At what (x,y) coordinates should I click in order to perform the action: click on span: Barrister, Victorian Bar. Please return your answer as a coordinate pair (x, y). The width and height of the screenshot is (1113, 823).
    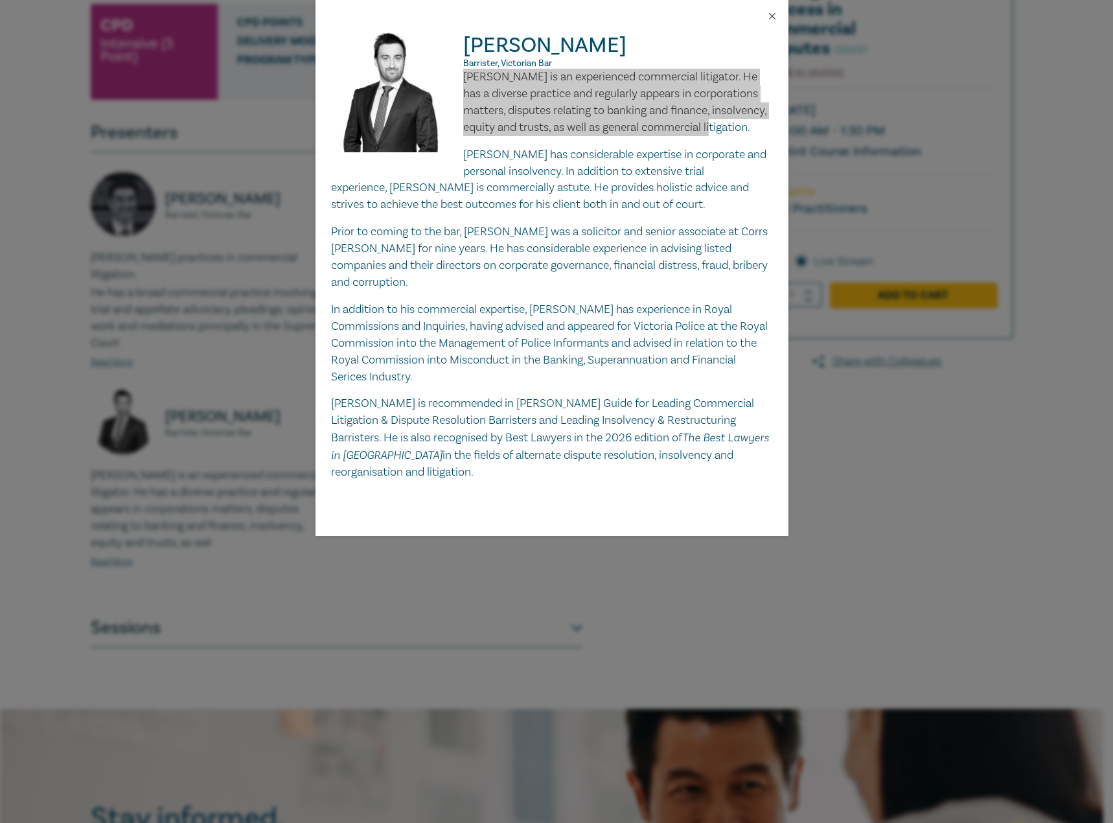
    Looking at the image, I should click on (507, 63).